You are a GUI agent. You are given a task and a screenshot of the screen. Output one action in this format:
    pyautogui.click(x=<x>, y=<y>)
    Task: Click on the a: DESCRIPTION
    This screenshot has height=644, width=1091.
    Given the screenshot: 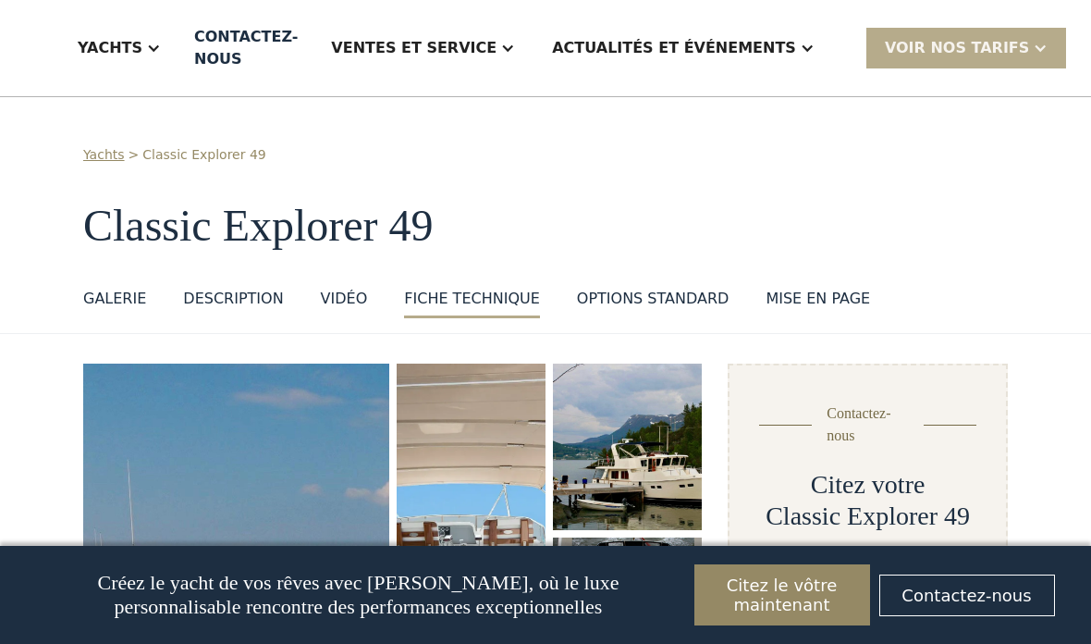 What is the action you would take?
    pyautogui.click(x=233, y=302)
    